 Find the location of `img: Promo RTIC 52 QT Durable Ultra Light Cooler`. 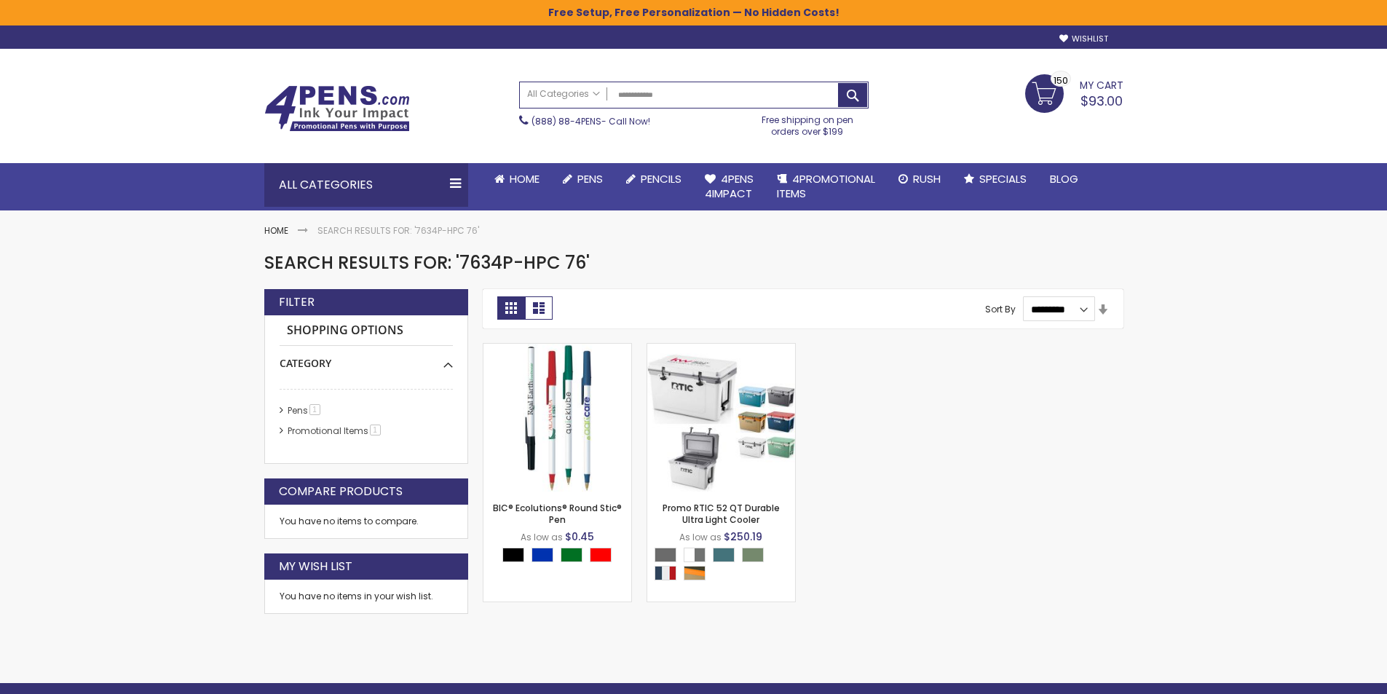

img: Promo RTIC 52 QT Durable Ultra Light Cooler is located at coordinates (721, 417).